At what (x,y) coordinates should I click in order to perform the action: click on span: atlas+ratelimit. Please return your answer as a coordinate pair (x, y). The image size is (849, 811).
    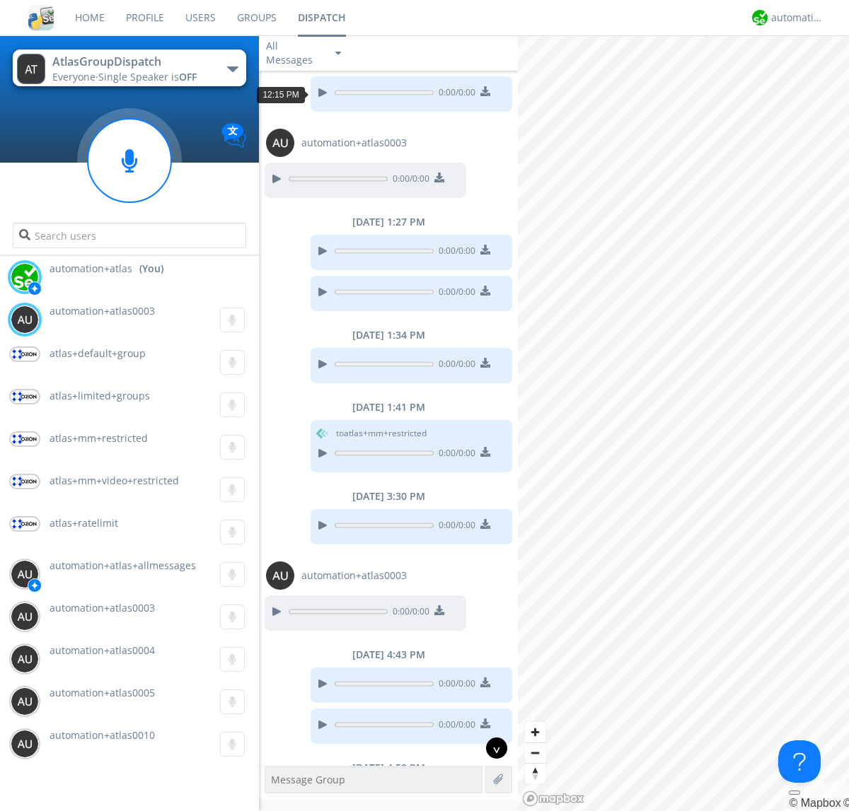
    Looking at the image, I should click on (83, 523).